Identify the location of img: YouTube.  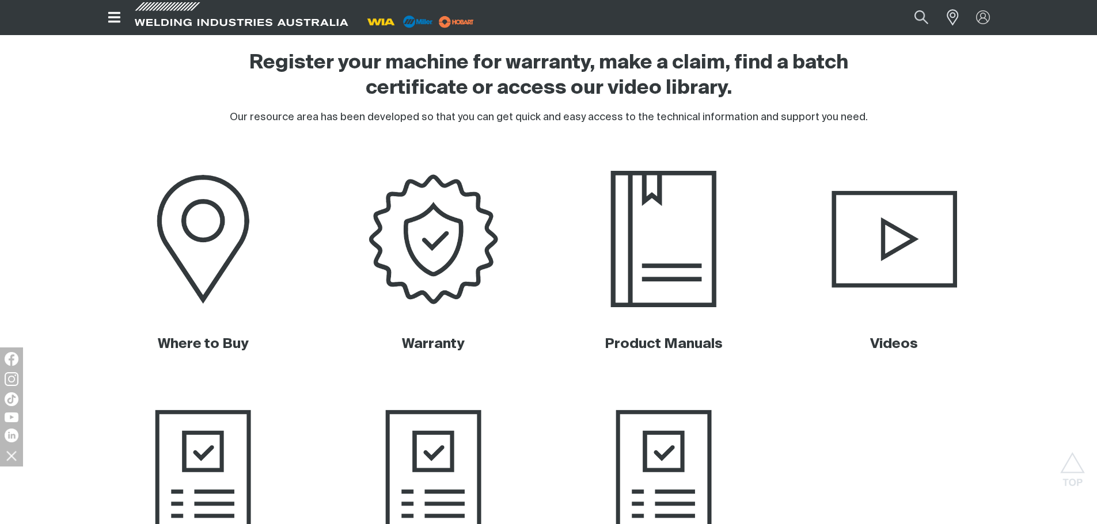
(12, 417).